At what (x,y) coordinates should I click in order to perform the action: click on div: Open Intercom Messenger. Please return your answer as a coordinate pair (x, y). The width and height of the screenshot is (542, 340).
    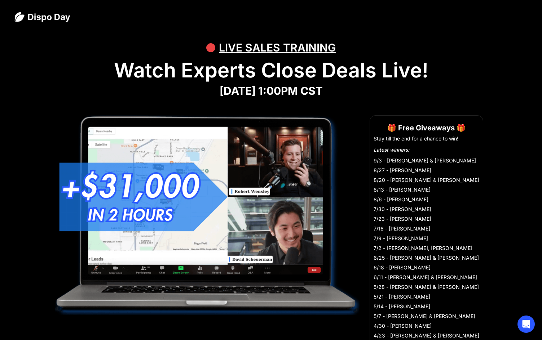
    Looking at the image, I should click on (526, 324).